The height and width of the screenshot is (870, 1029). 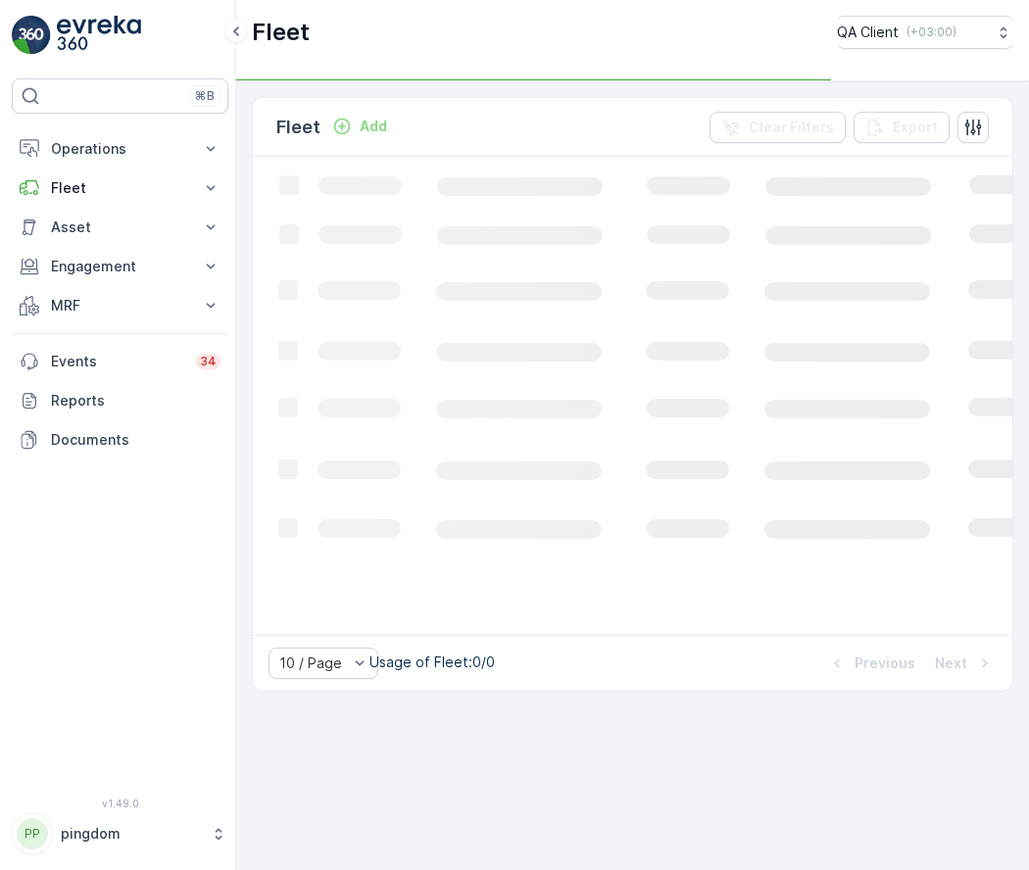 I want to click on p: 34, so click(x=208, y=361).